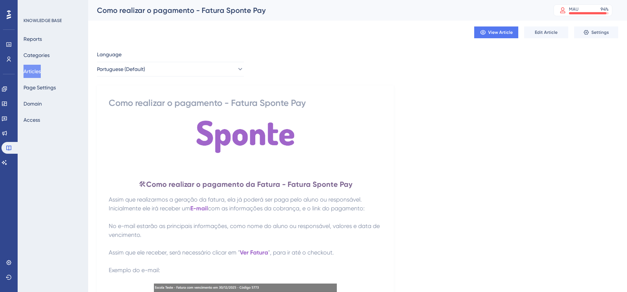 The height and width of the screenshot is (292, 627). What do you see at coordinates (546, 32) in the screenshot?
I see `button: Edit Article` at bounding box center [546, 32].